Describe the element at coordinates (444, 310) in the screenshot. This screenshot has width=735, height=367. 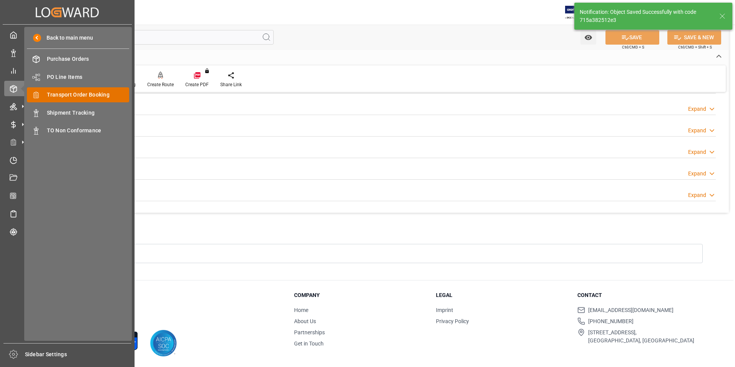
I see `a: Imprint` at that location.